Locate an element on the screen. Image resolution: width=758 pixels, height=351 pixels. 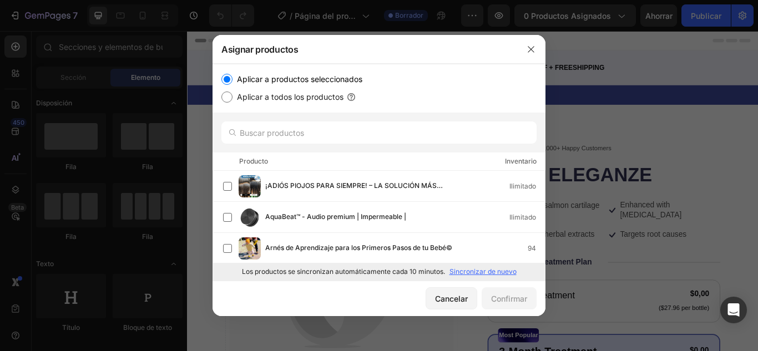
button: Cancelar is located at coordinates (451, 298).